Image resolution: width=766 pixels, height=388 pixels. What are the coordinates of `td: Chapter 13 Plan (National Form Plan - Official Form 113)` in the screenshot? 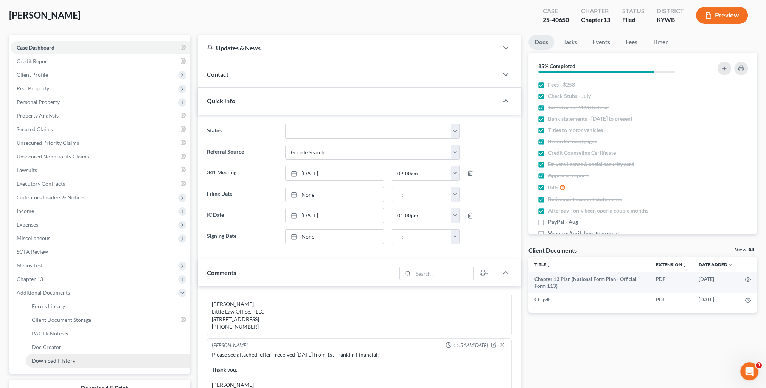 It's located at (589, 283).